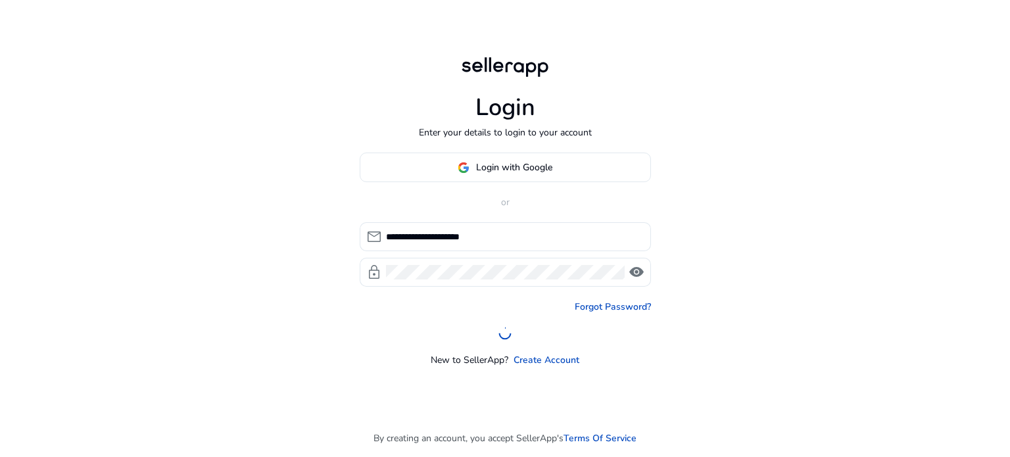 The width and height of the screenshot is (1010, 457). Describe the element at coordinates (514, 167) in the screenshot. I see `span: Login with Google` at that location.